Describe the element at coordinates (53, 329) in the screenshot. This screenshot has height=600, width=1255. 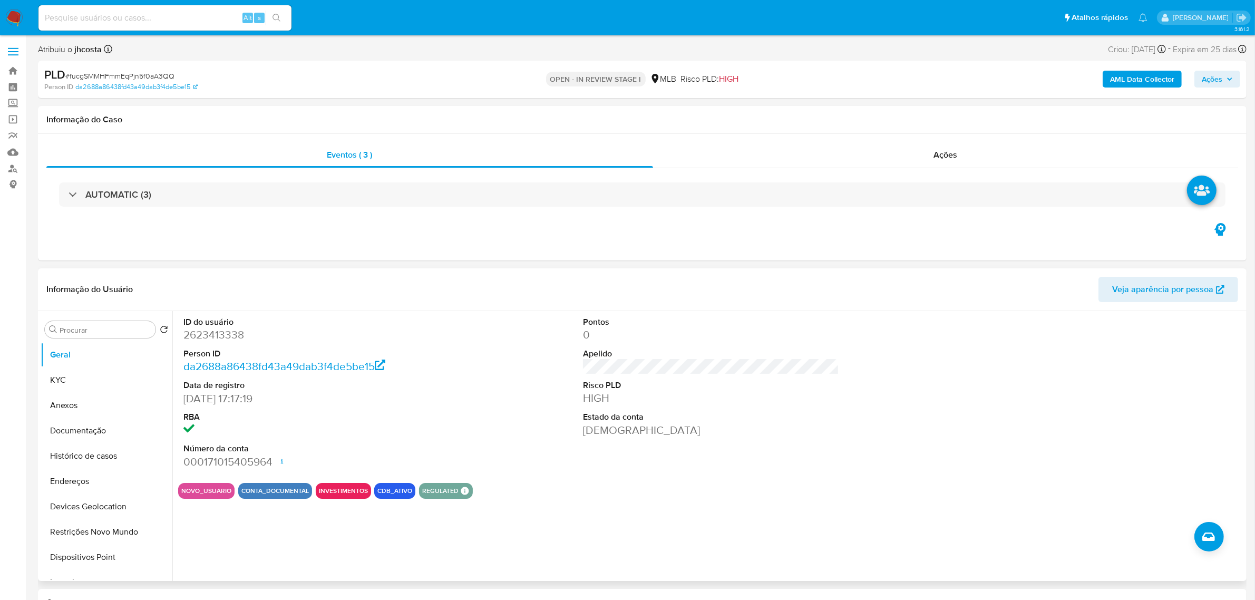
I see `button: Procurar` at that location.